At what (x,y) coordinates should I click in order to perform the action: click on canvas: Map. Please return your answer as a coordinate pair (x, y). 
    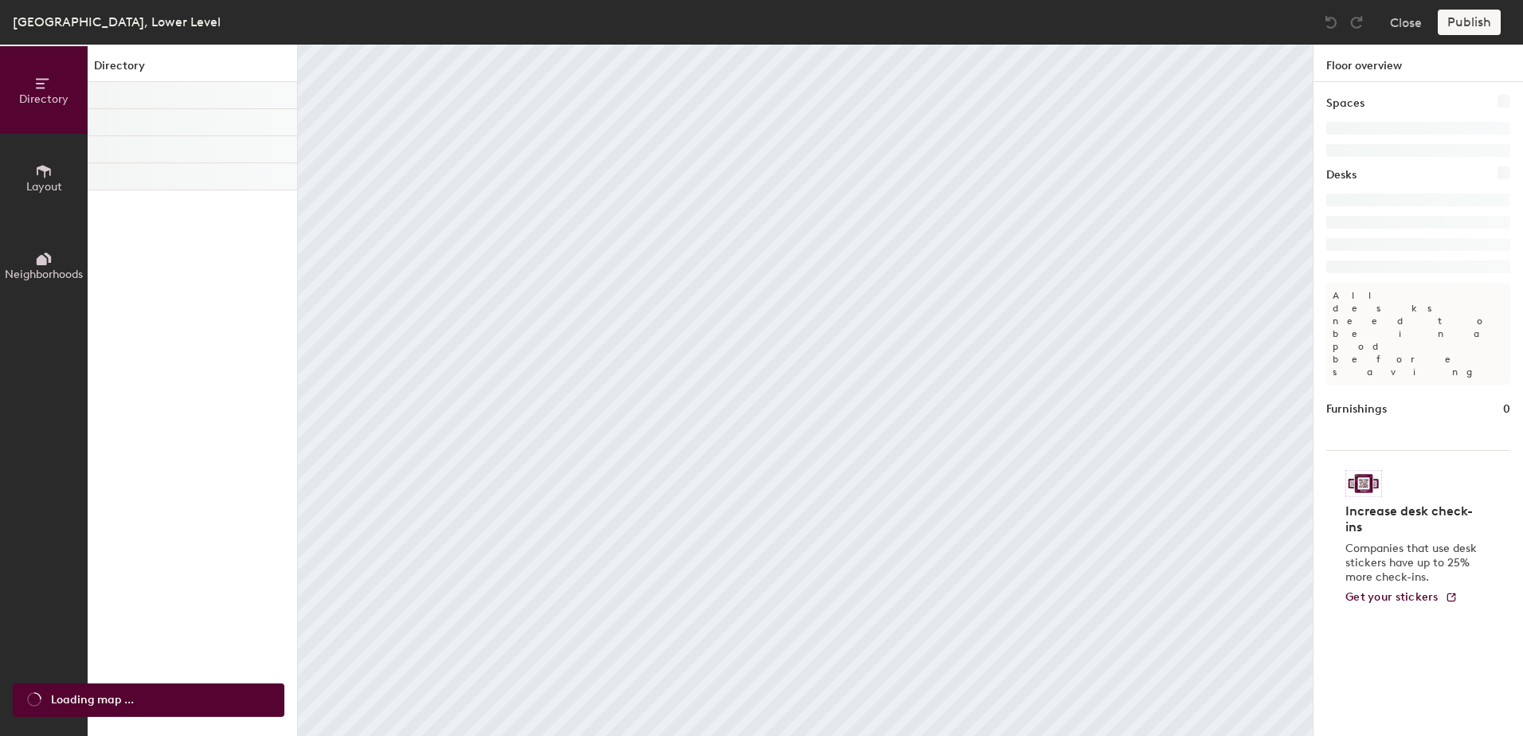
    Looking at the image, I should click on (805, 390).